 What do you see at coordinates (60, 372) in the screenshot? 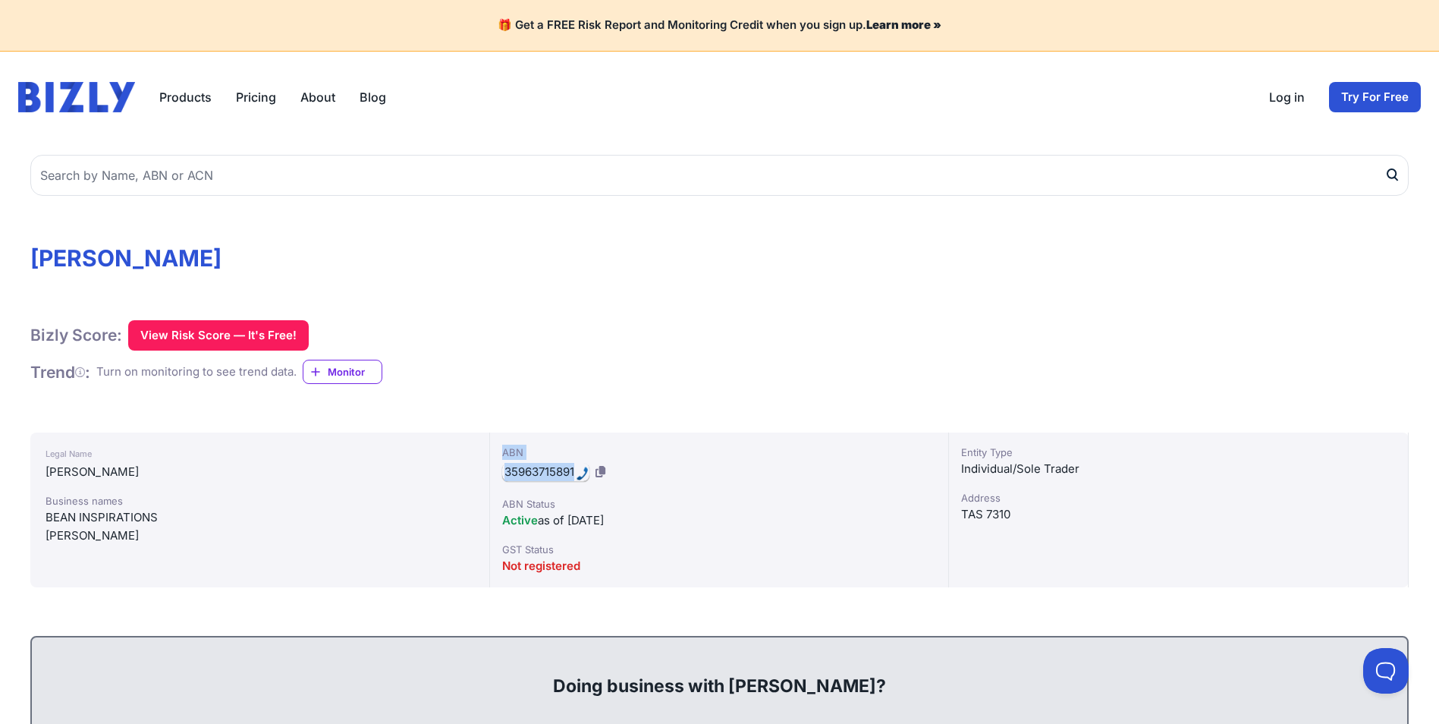
I see `h1: Trend :` at bounding box center [60, 372].